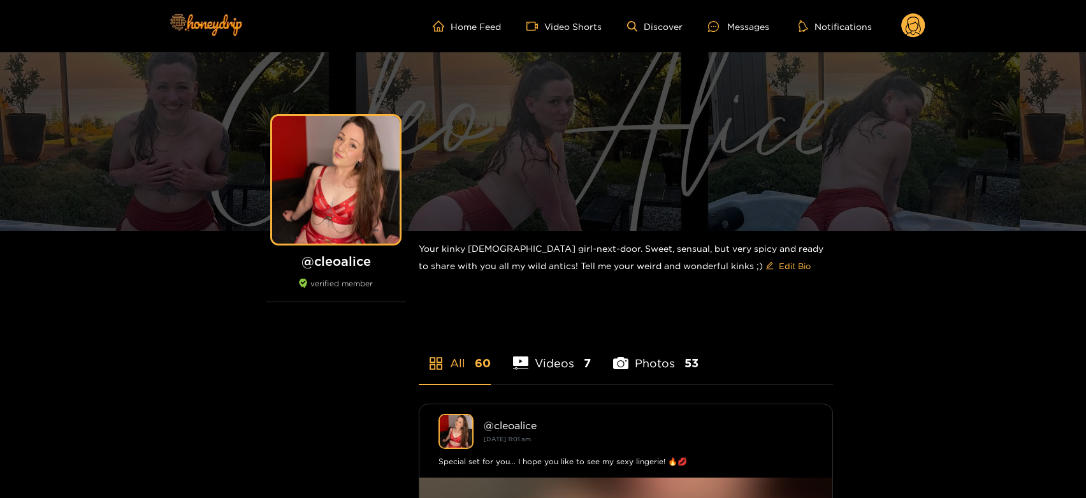 This screenshot has height=498, width=1086. What do you see at coordinates (587, 363) in the screenshot?
I see `span: 7` at bounding box center [587, 363].